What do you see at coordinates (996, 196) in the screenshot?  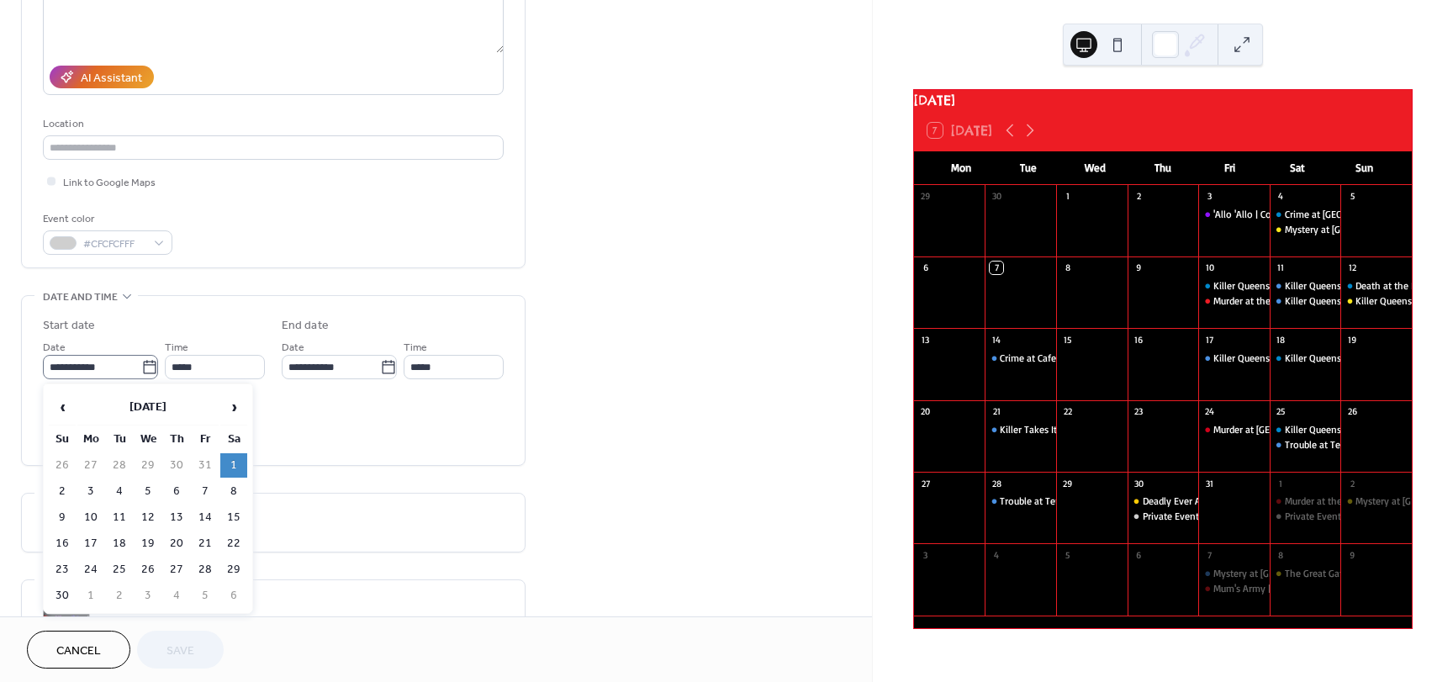 I see `div: 30` at bounding box center [996, 196].